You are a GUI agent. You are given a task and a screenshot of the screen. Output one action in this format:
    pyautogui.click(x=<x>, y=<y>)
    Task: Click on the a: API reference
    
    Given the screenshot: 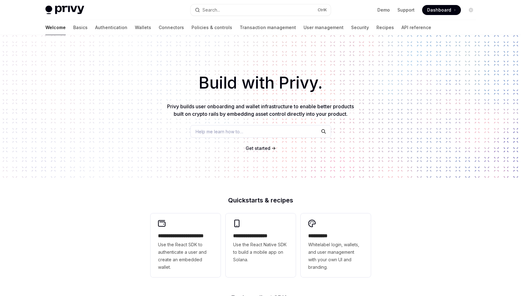 What is the action you would take?
    pyautogui.click(x=416, y=28)
    